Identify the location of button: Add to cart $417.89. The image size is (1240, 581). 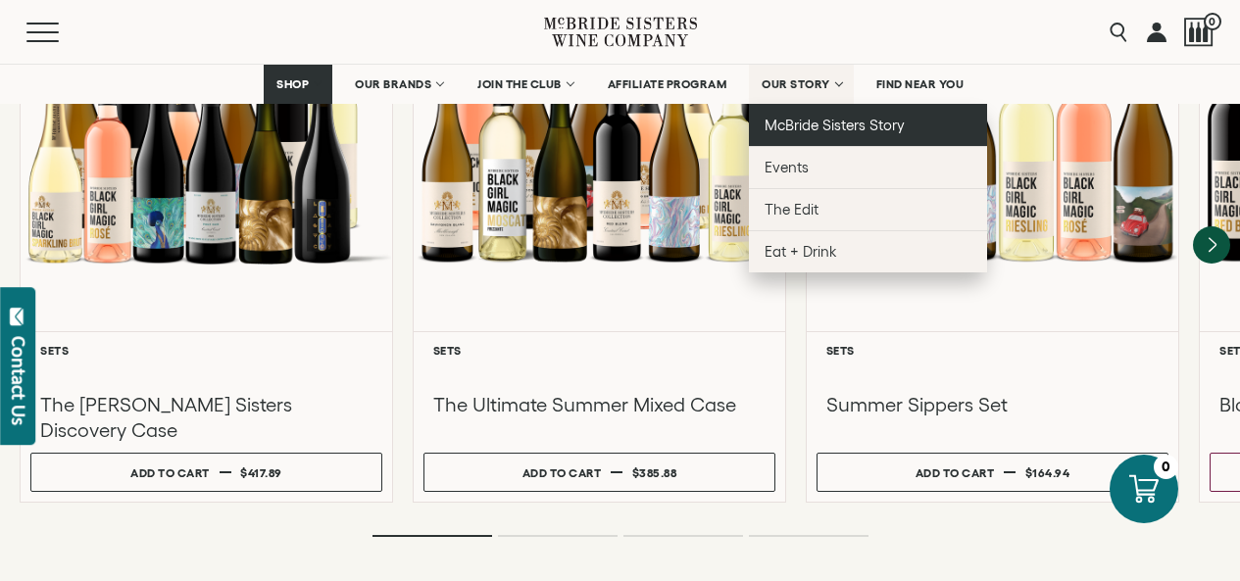
(206, 472).